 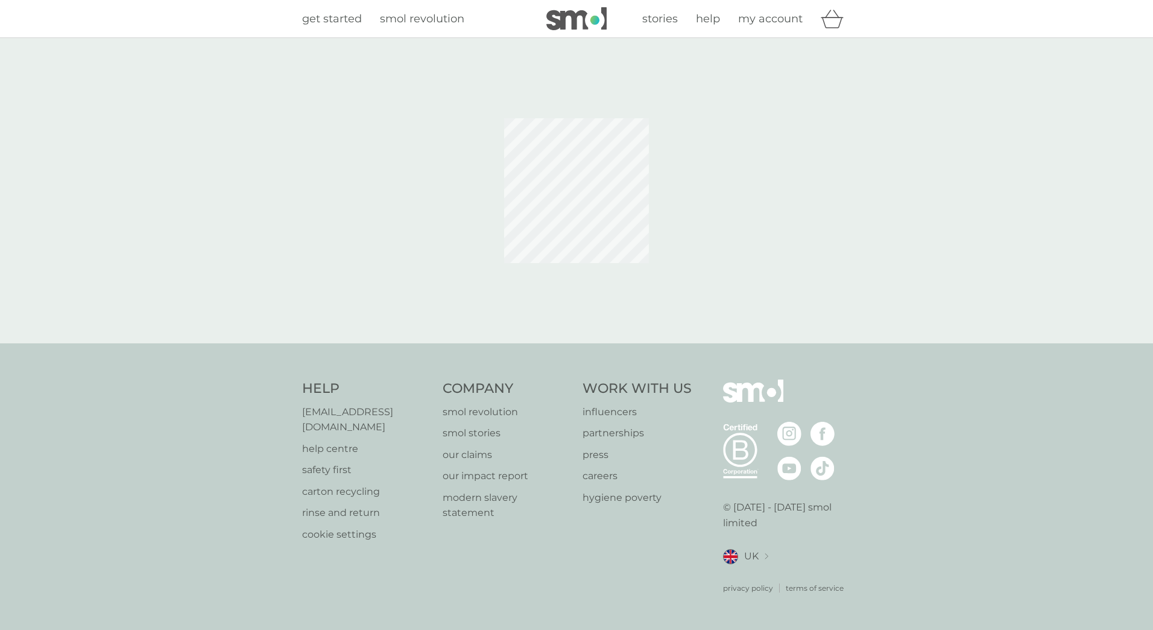 What do you see at coordinates (748, 588) in the screenshot?
I see `a: privacy policy` at bounding box center [748, 588].